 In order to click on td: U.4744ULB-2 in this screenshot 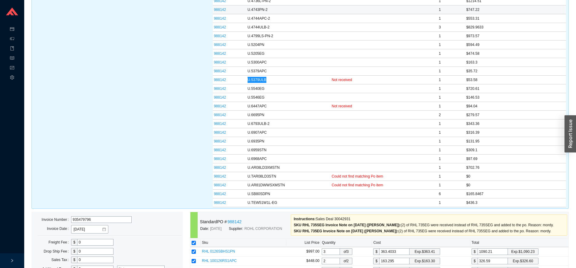, I will do `click(288, 27)`.